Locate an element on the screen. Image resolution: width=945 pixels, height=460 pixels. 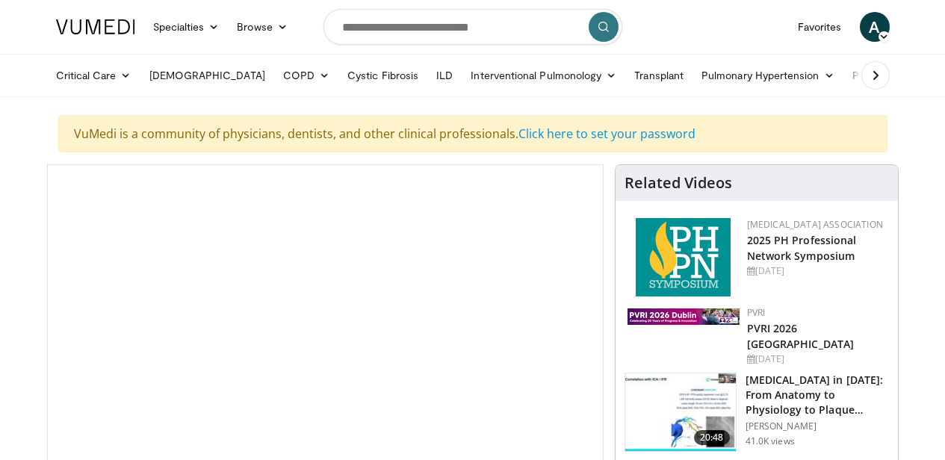
img: VuMedi Logo is located at coordinates (96, 27).